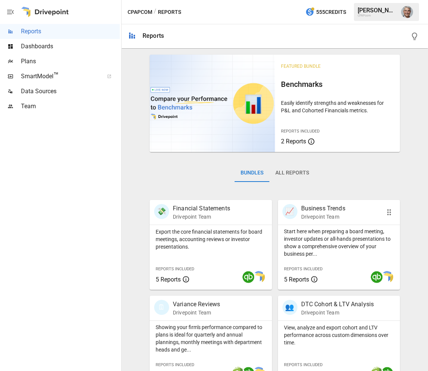 The width and height of the screenshot is (428, 371). I want to click on button: Bundles, so click(252, 173).